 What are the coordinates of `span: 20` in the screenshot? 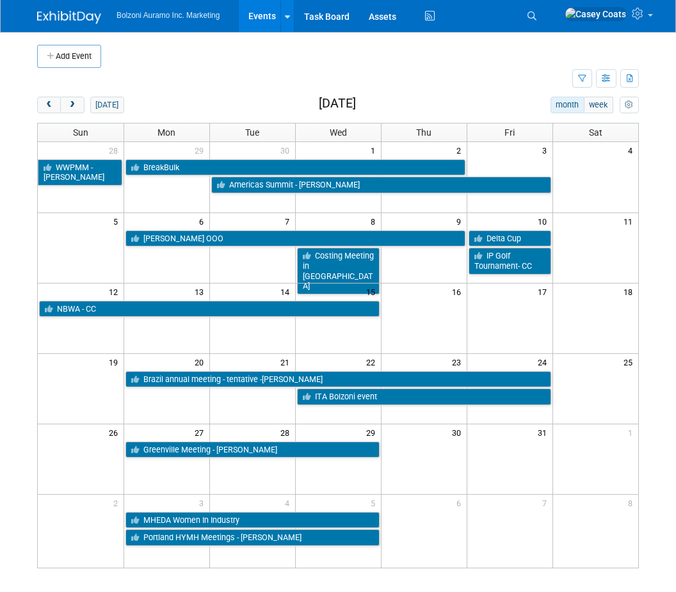 It's located at (201, 362).